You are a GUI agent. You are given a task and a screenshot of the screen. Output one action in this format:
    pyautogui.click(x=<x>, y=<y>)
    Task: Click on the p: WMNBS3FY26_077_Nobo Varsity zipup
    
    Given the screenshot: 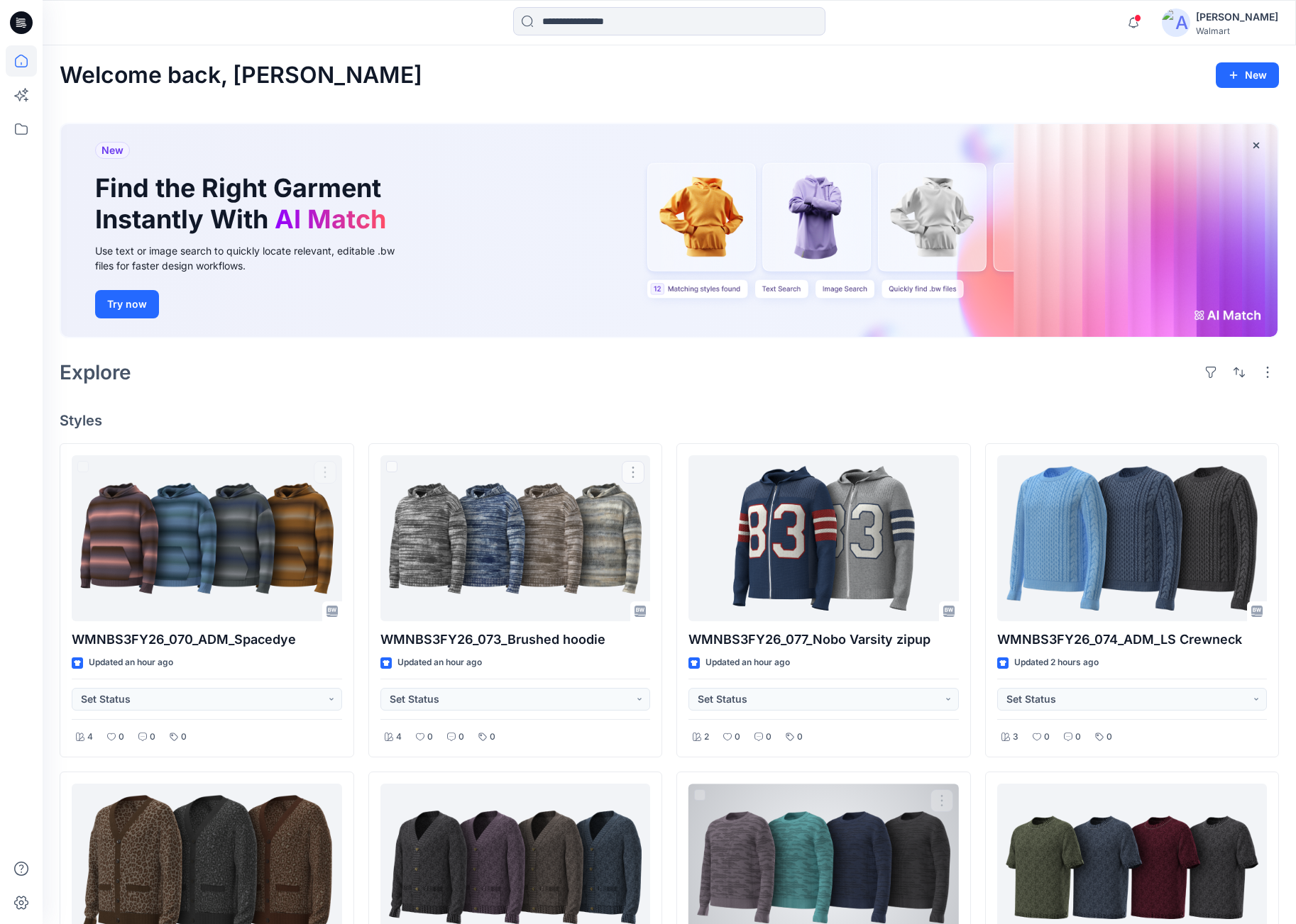 What is the action you would take?
    pyautogui.click(x=823, y=640)
    